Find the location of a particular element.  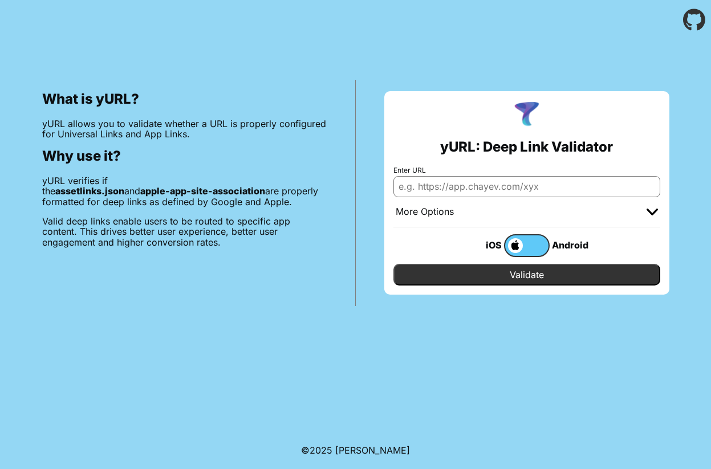

div: Android is located at coordinates (572, 245).